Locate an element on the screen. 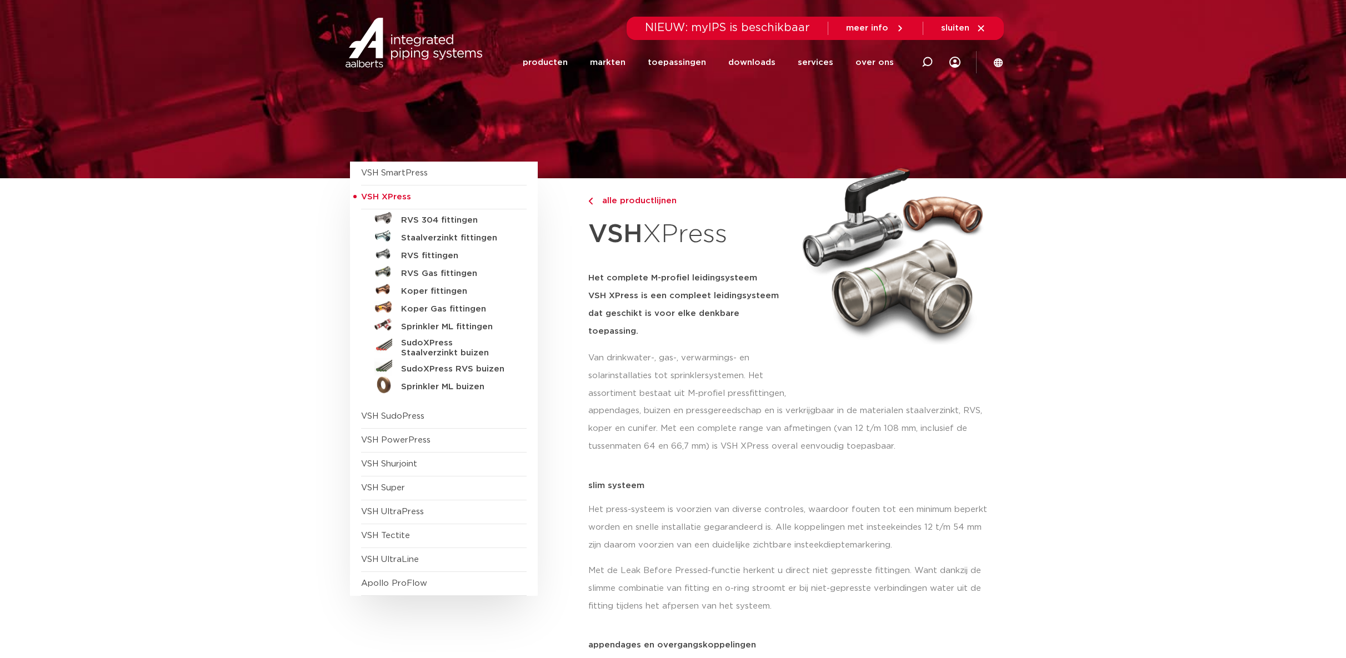 The width and height of the screenshot is (1346, 658). a: VSH UltraPress is located at coordinates (392, 512).